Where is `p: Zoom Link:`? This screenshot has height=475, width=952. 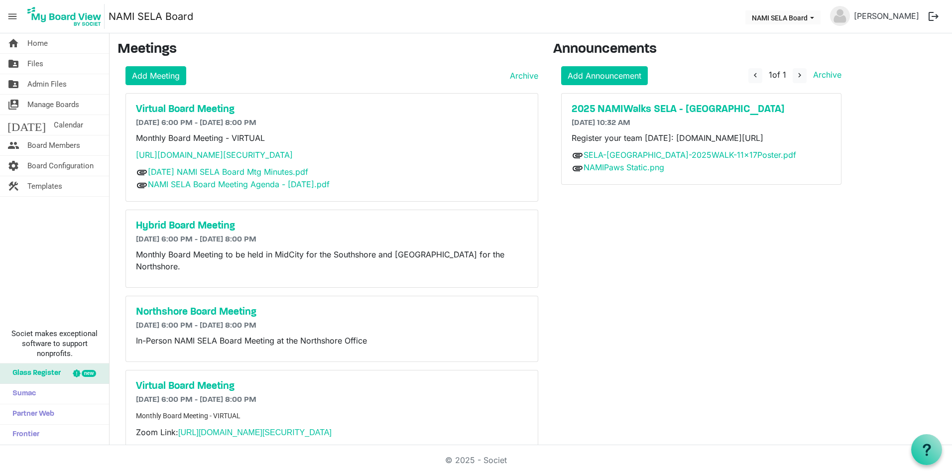
p: Zoom Link: is located at coordinates (332, 432).